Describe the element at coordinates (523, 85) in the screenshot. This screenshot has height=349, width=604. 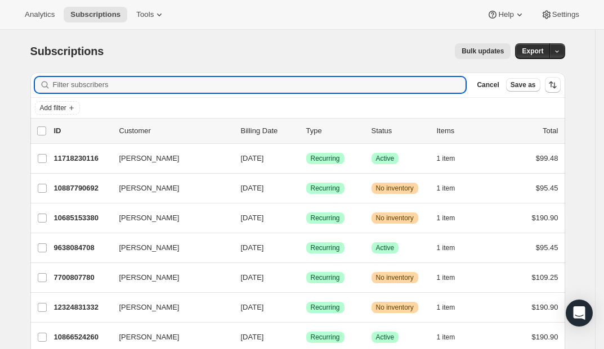
I see `span: Save as` at that location.